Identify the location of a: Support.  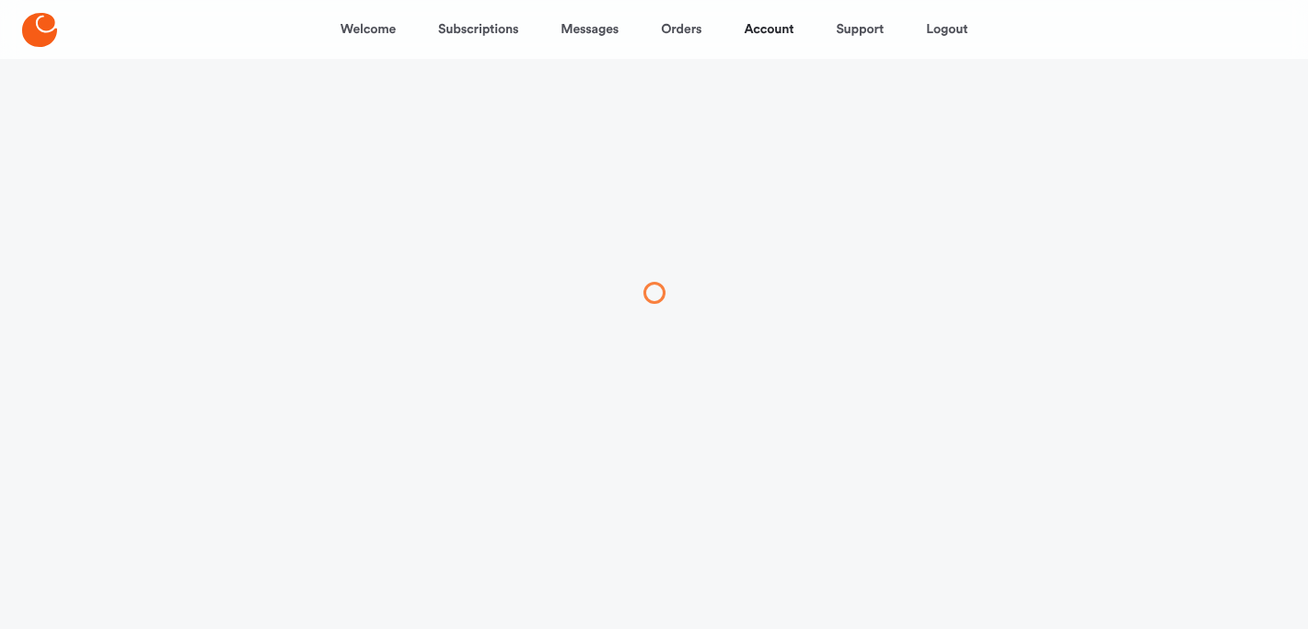
(860, 29).